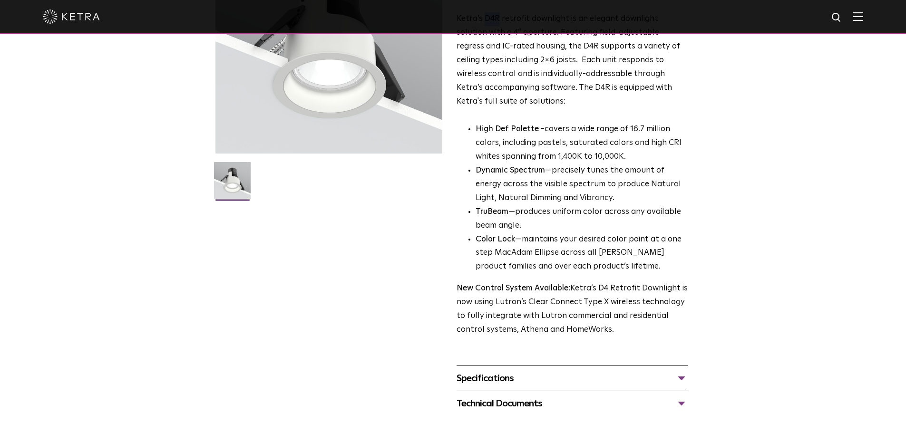 The image size is (906, 433). I want to click on li: —produces uniform color across any available beam angle., so click(582, 219).